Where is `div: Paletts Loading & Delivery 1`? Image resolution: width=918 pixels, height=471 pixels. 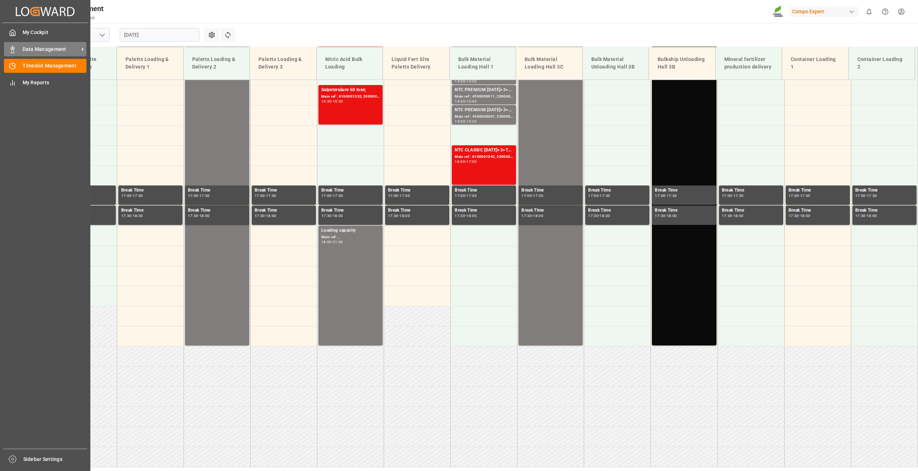 div: Paletts Loading & Delivery 1 is located at coordinates (150, 63).